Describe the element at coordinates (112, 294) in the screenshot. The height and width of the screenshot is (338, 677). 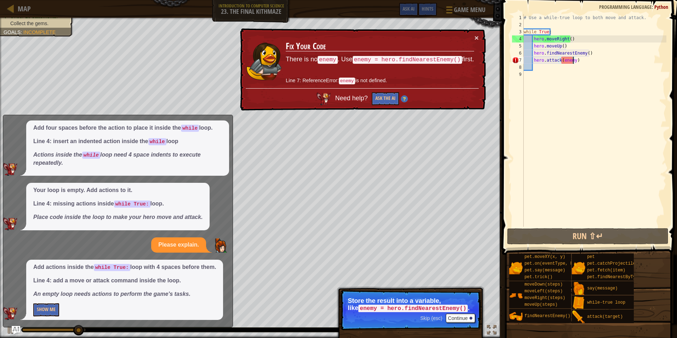
I see `em: An empty loop needs actions to perform the game's tasks.` at that location.